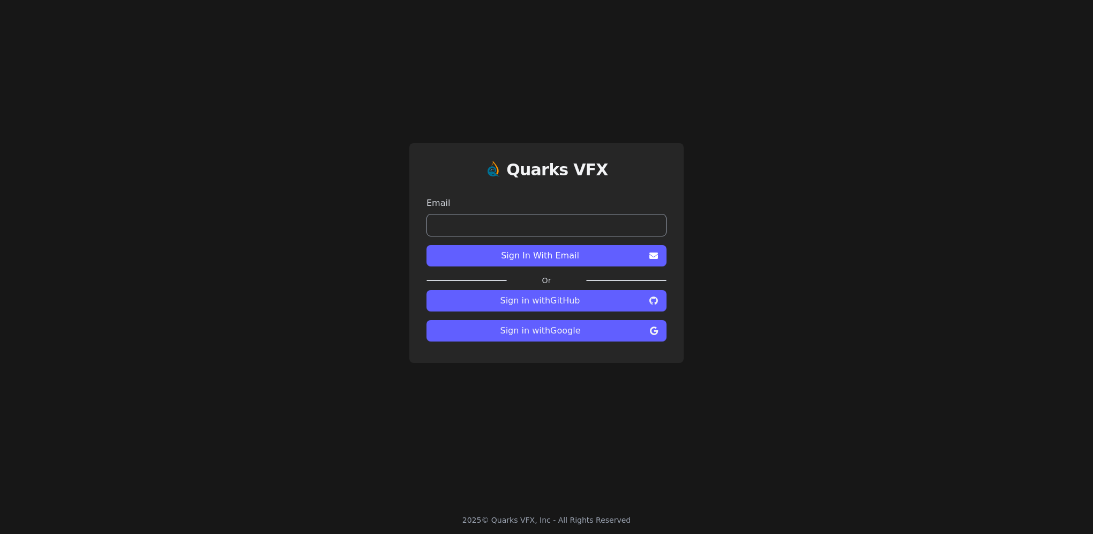 The height and width of the screenshot is (534, 1093). What do you see at coordinates (540, 301) in the screenshot?
I see `span: Sign in with GitHub` at bounding box center [540, 301].